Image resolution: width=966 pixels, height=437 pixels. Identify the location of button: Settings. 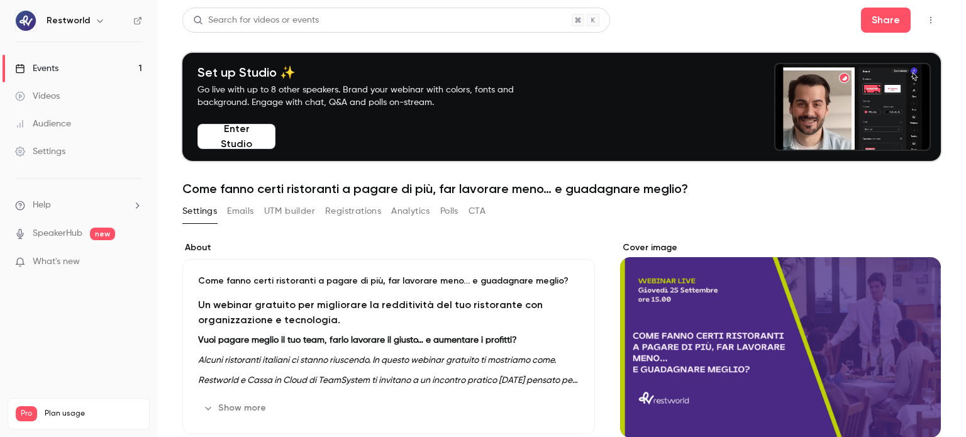
(199, 211).